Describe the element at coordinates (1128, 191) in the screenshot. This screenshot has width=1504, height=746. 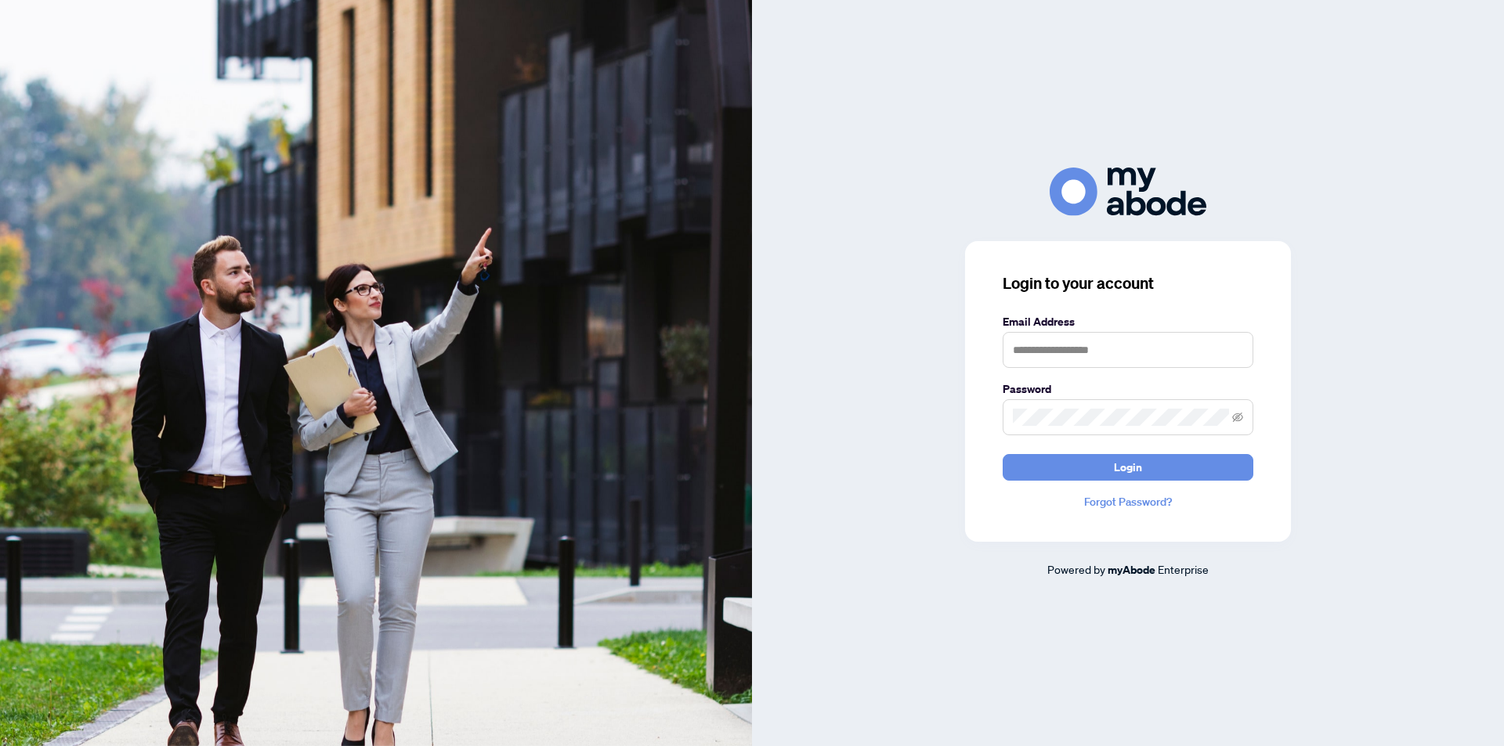
I see `img: ma-logo` at that location.